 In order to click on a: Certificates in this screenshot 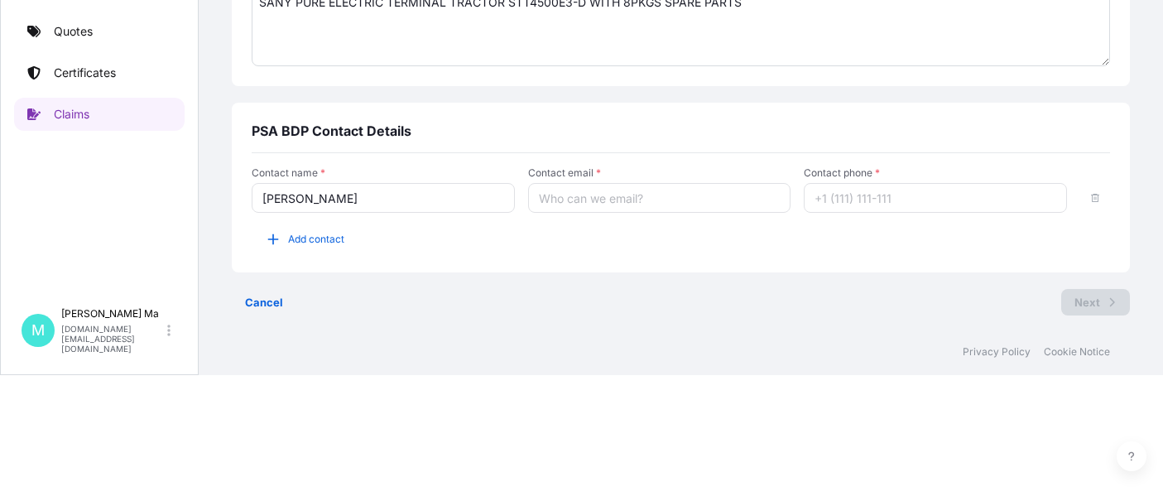, I will do `click(99, 73)`.